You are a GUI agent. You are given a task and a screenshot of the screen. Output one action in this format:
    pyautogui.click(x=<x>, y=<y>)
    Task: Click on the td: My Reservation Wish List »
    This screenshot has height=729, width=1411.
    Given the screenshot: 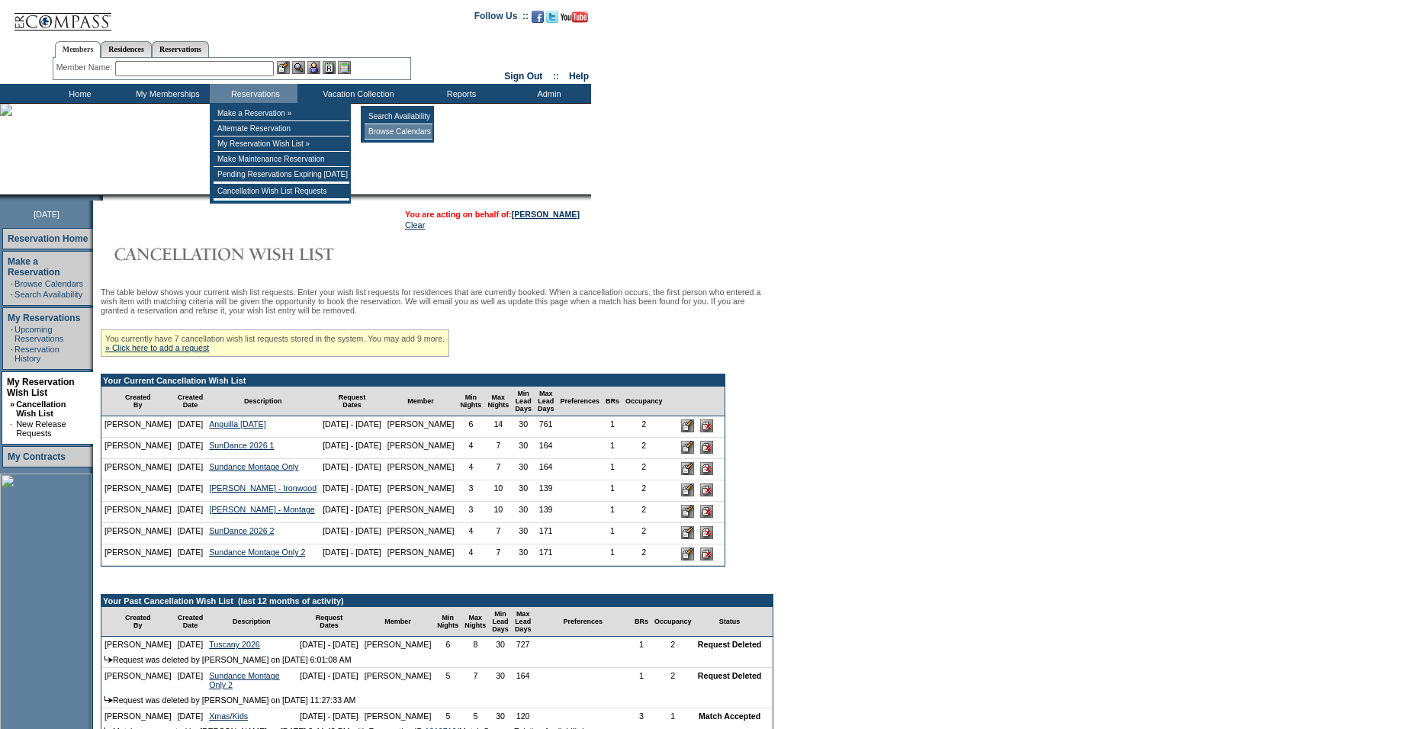 What is the action you would take?
    pyautogui.click(x=281, y=144)
    